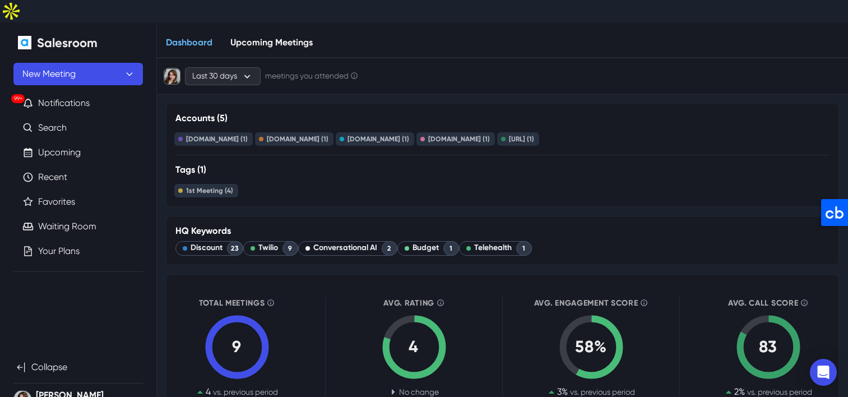 The width and height of the screenshot is (848, 397). What do you see at coordinates (67, 43) in the screenshot?
I see `h2: Salesroom` at bounding box center [67, 43].